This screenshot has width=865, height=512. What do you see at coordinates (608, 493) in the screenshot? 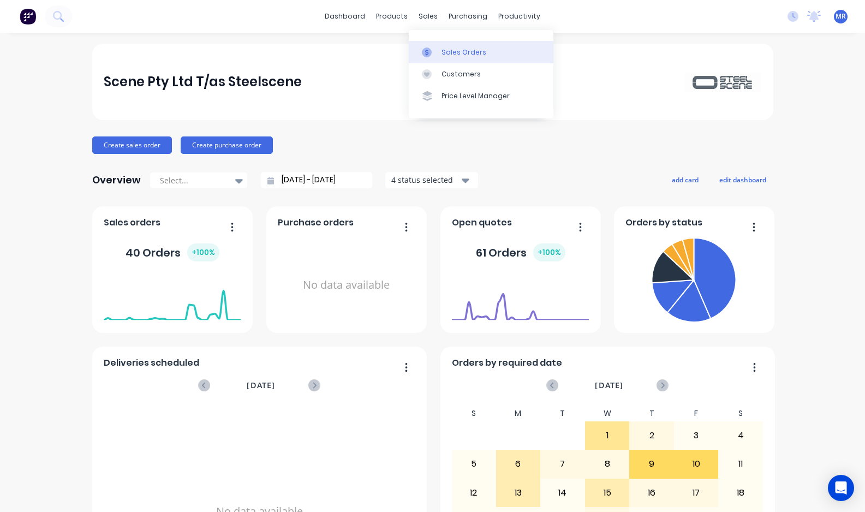
I see `div: 15` at bounding box center [608, 493].